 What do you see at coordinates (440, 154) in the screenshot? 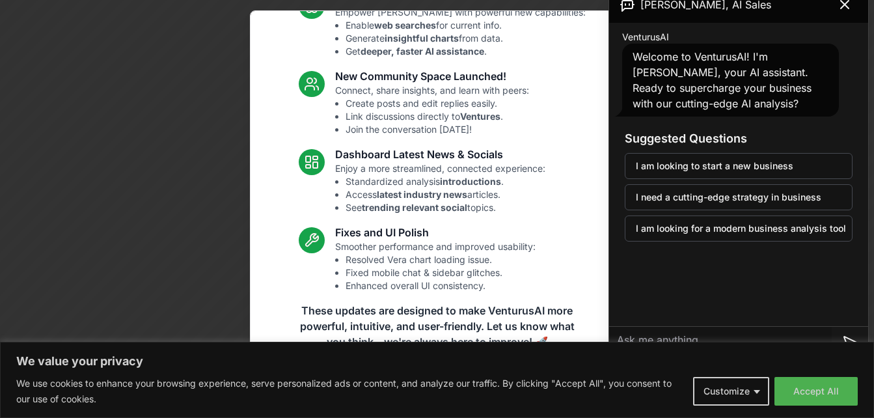
I see `h3: Dashboard Latest News & Socials` at bounding box center [440, 154].